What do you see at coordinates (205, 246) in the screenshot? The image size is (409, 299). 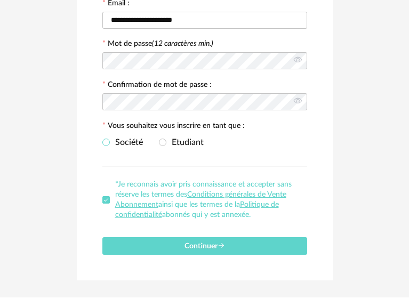 I see `span: Continuer` at bounding box center [205, 246].